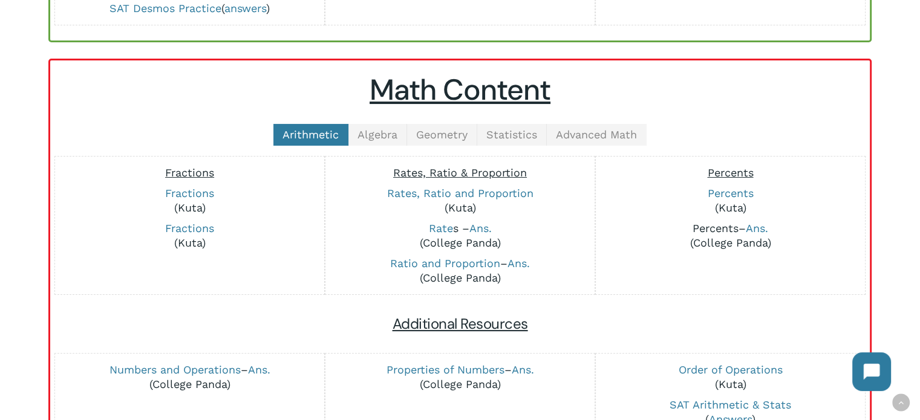 Image resolution: width=920 pixels, height=420 pixels. What do you see at coordinates (377, 134) in the screenshot?
I see `span: Algebra` at bounding box center [377, 134].